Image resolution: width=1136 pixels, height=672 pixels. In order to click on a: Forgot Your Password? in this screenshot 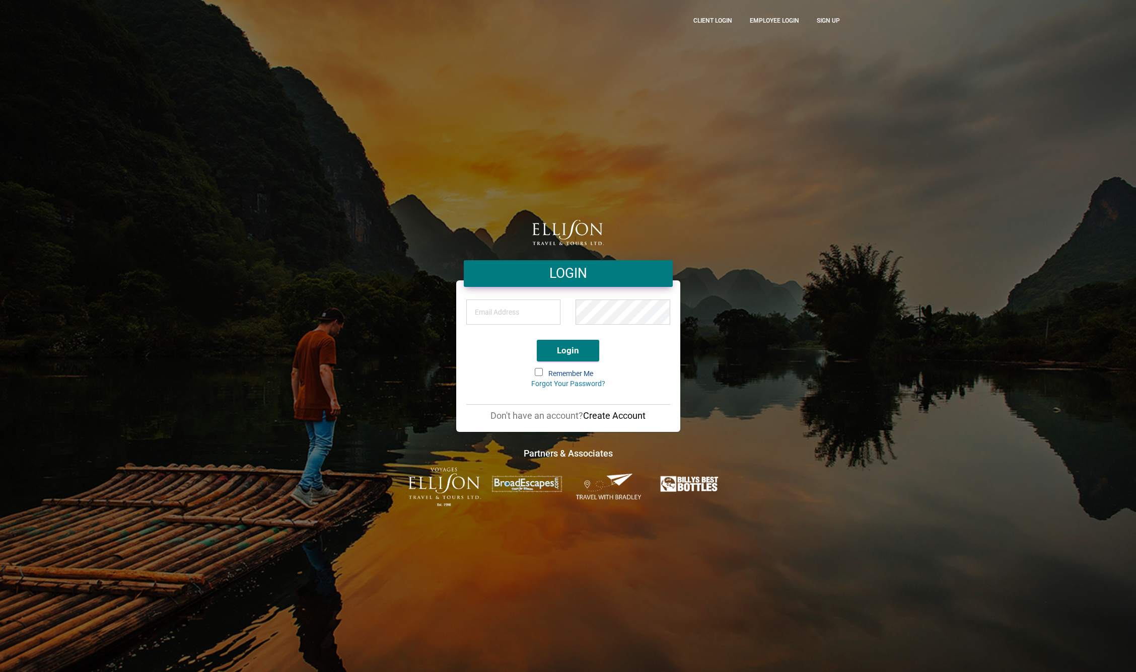, I will do `click(568, 384)`.